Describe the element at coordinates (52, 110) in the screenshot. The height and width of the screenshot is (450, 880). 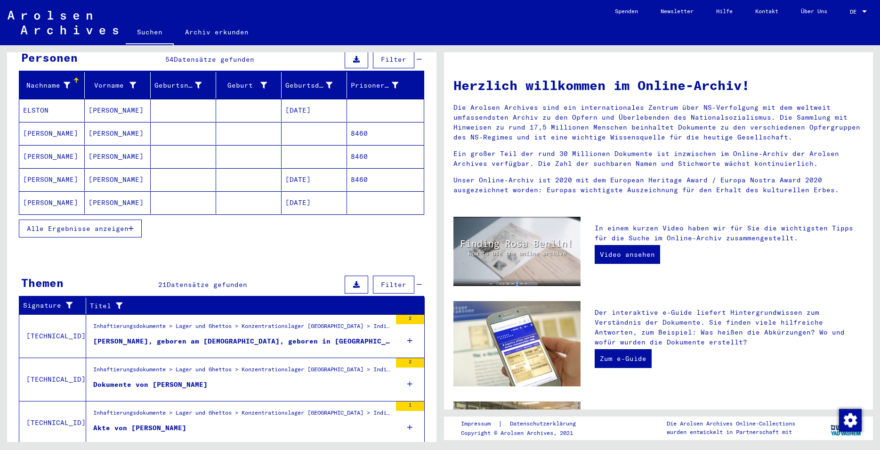
I see `mat-cell: ELSTON` at that location.